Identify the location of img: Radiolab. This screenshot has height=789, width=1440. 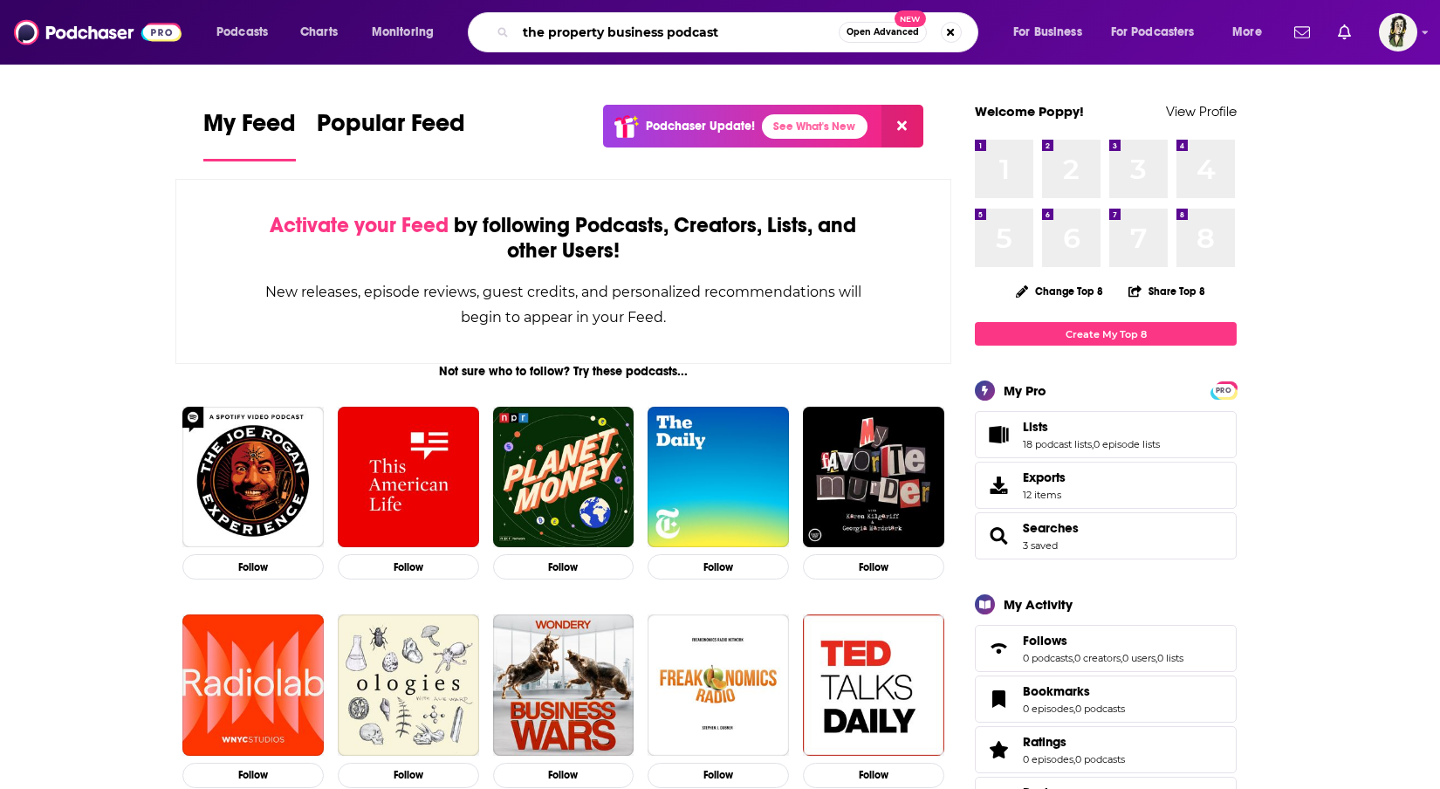
(253, 685).